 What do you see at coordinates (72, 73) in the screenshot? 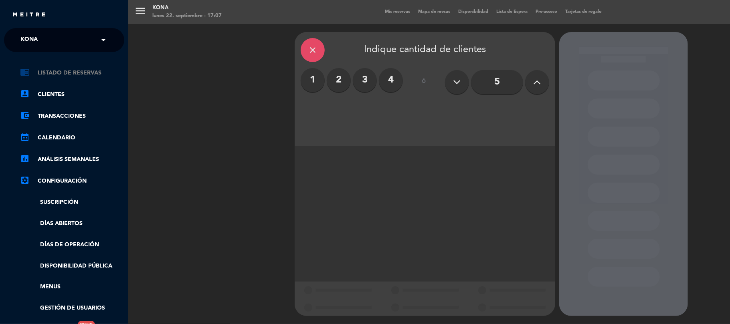
I see `a: chrome_reader_modeListado de Reservas` at bounding box center [72, 73].